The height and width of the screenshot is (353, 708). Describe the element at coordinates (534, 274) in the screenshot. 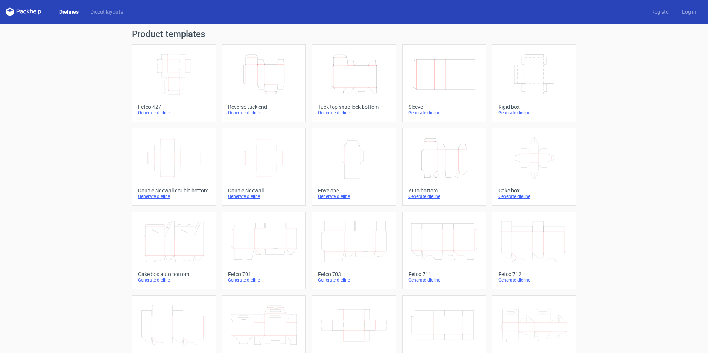

I see `div: Fefco 712` at that location.